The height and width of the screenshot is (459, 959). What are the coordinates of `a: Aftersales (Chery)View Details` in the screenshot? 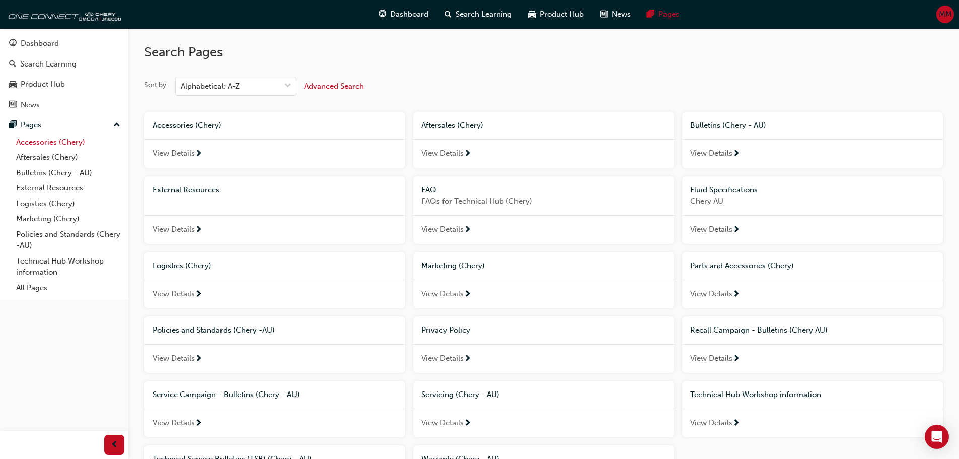 It's located at (544, 140).